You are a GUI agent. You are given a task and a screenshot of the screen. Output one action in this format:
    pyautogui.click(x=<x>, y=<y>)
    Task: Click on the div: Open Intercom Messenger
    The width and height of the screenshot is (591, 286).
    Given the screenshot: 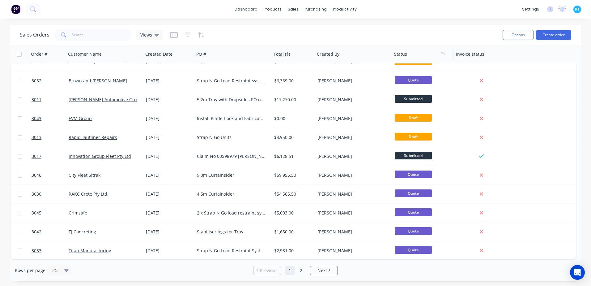 What is the action you would take?
    pyautogui.click(x=577, y=272)
    